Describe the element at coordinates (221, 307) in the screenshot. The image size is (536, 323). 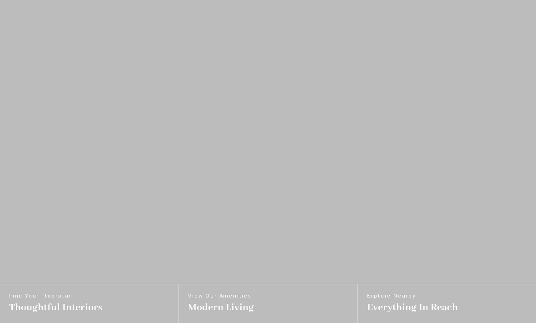
I see `span: Modern Living` at that location.